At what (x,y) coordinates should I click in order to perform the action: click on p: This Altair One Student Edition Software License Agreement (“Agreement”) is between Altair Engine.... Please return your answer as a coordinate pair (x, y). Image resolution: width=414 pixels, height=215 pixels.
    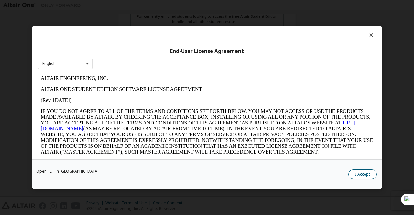
    Looking at the image, I should click on (169, 99).